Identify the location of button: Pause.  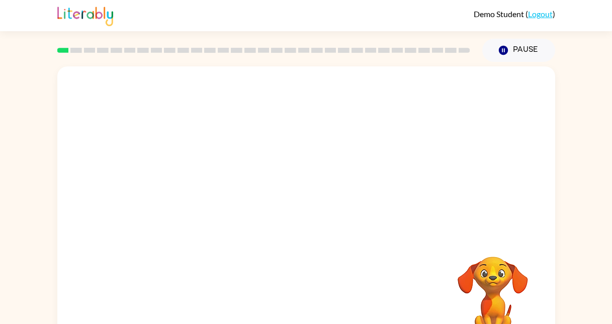
(518, 50).